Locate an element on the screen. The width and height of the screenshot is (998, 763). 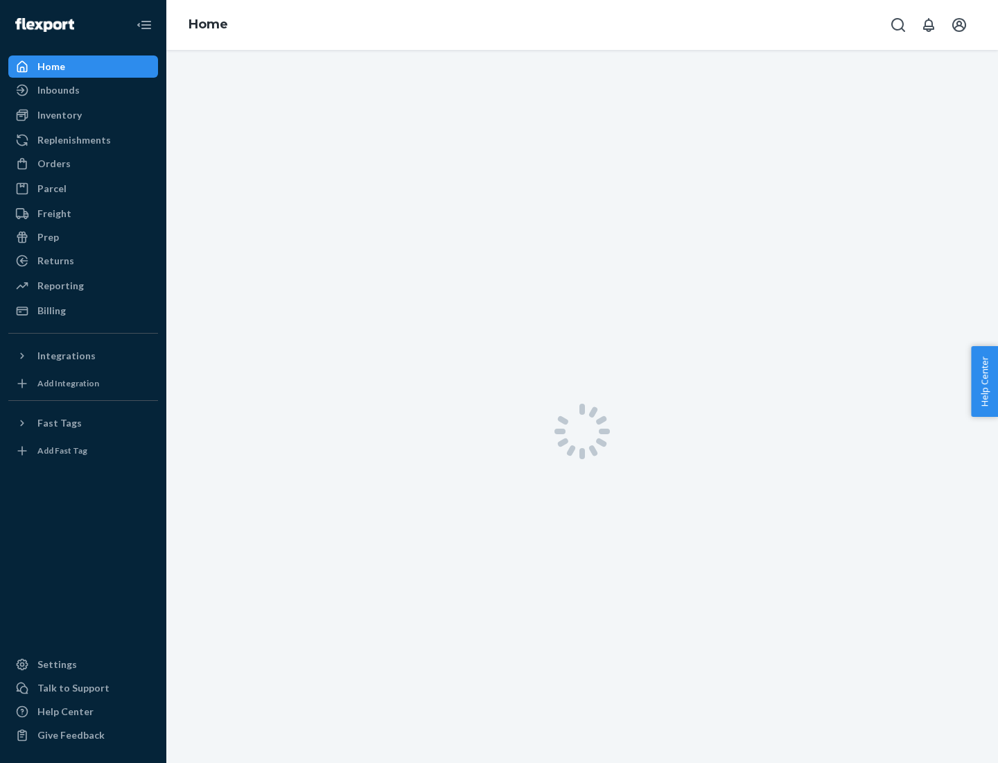
span: Help Center is located at coordinates (984, 381).